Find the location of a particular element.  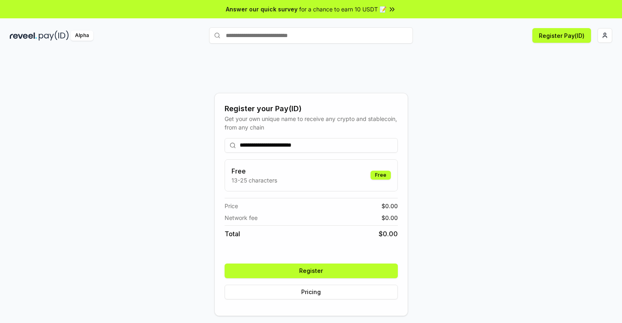

div: Free is located at coordinates (380, 175).